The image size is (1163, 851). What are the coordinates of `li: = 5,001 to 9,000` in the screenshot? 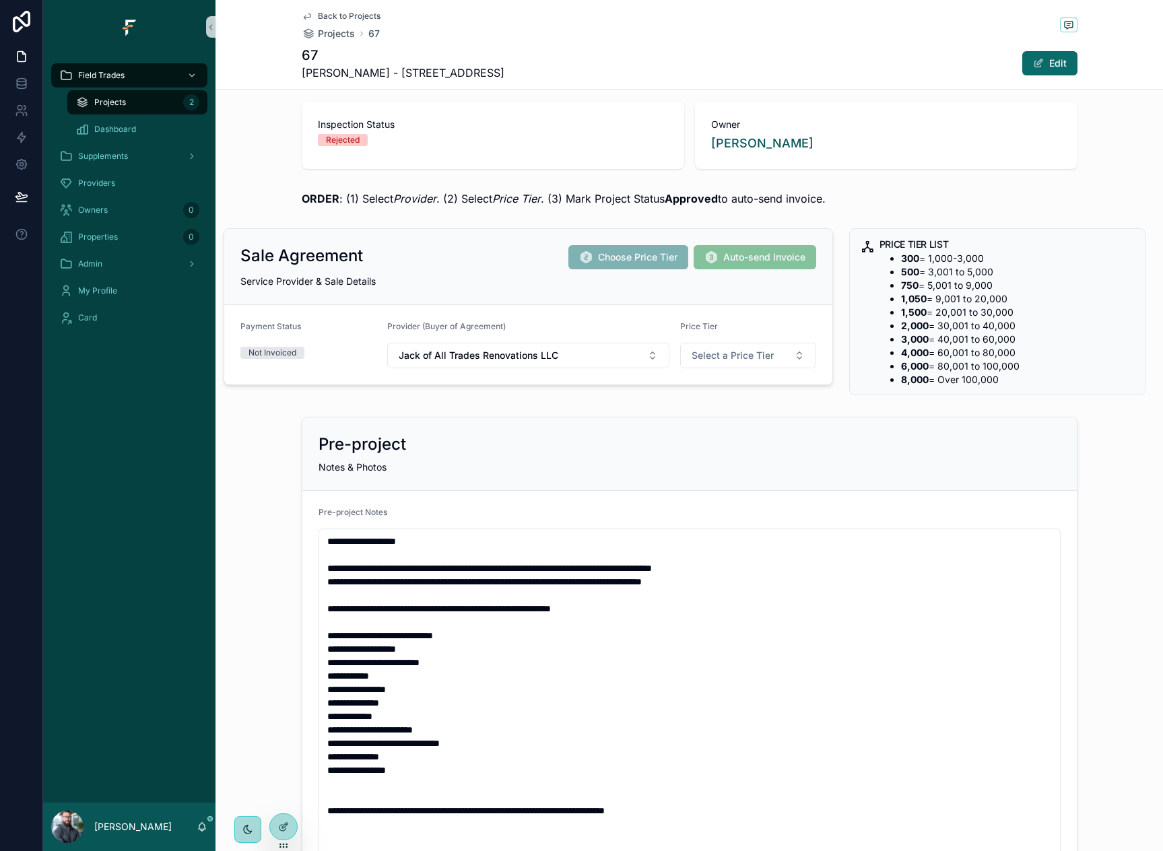 It's located at (1017, 285).